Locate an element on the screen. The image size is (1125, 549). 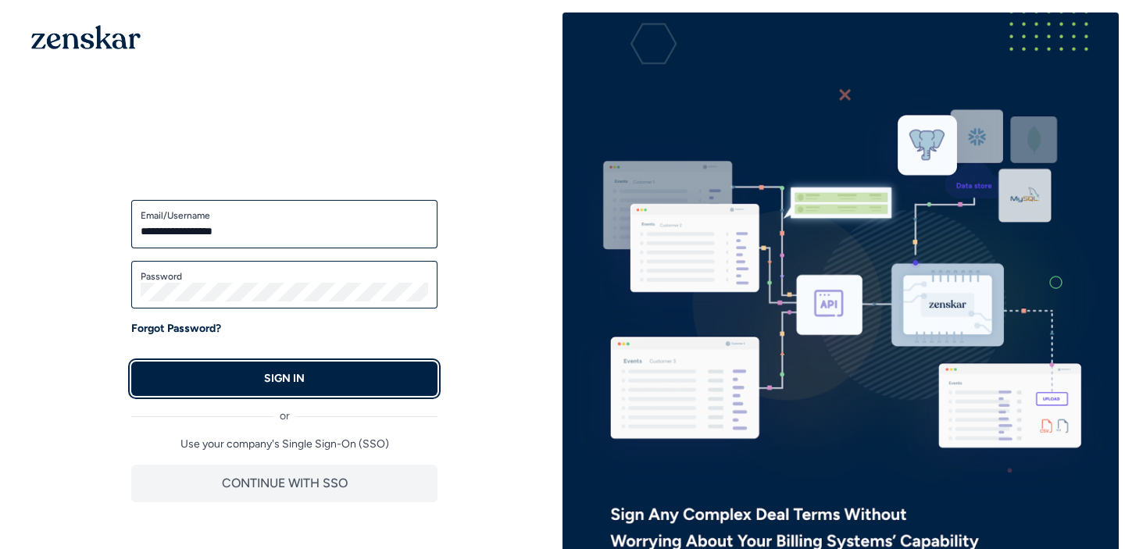
p: Use your company's Single Sign-On (SSO) is located at coordinates (284, 445).